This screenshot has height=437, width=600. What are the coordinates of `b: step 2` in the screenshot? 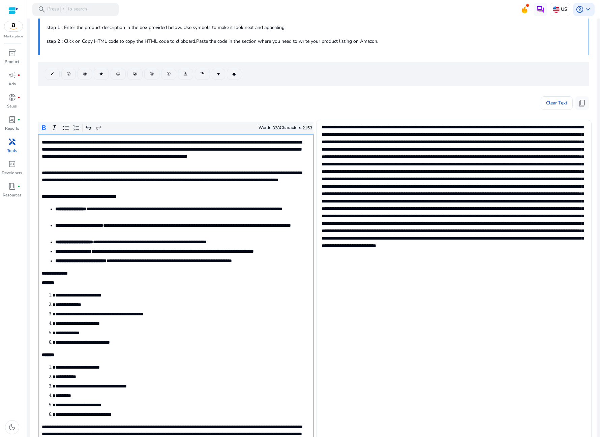 It's located at (53, 41).